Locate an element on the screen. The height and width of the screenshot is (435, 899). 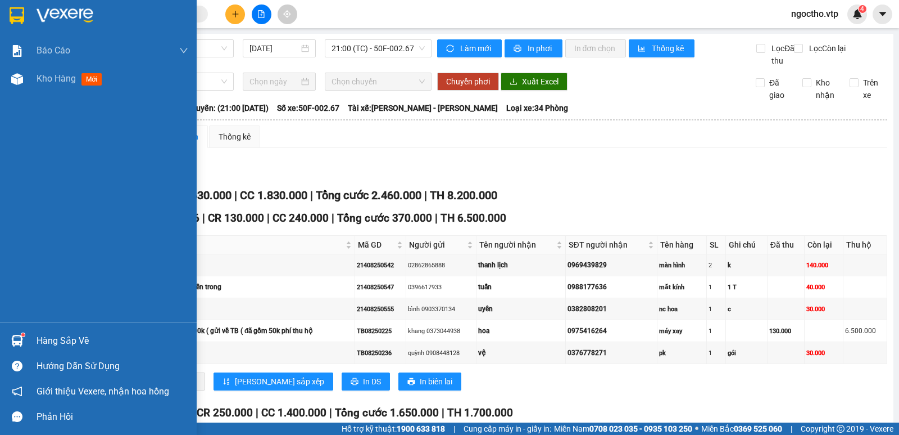
span: Báo cáo is located at coordinates (53, 50).